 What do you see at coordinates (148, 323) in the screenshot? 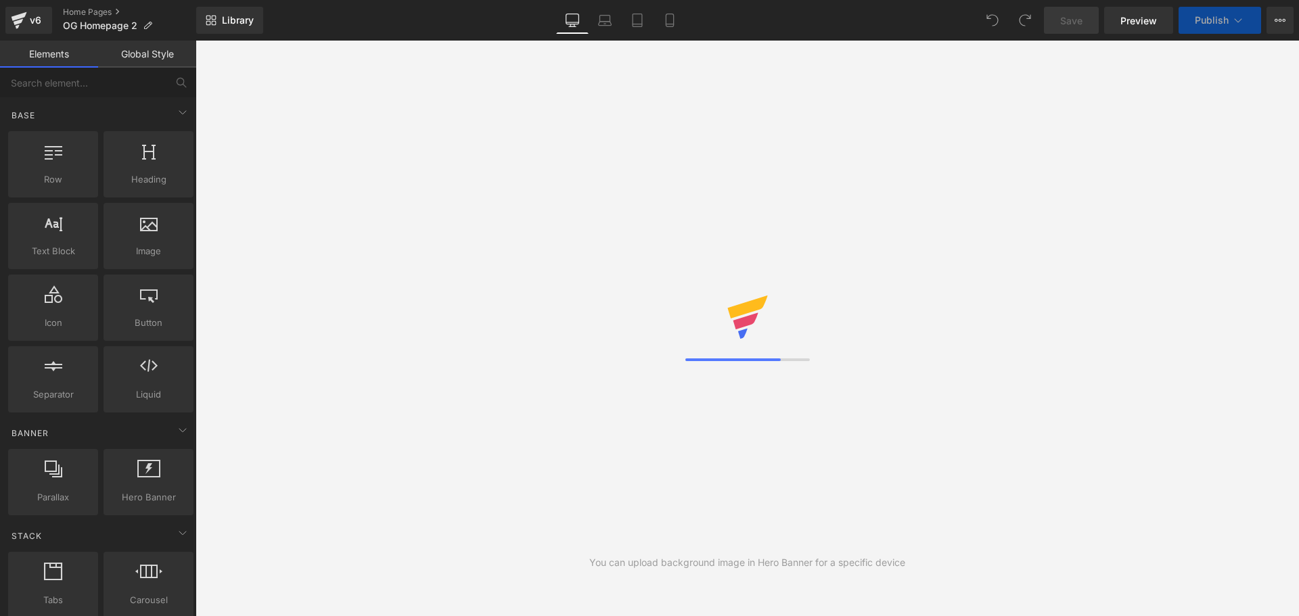
I see `span: Button` at bounding box center [148, 323].